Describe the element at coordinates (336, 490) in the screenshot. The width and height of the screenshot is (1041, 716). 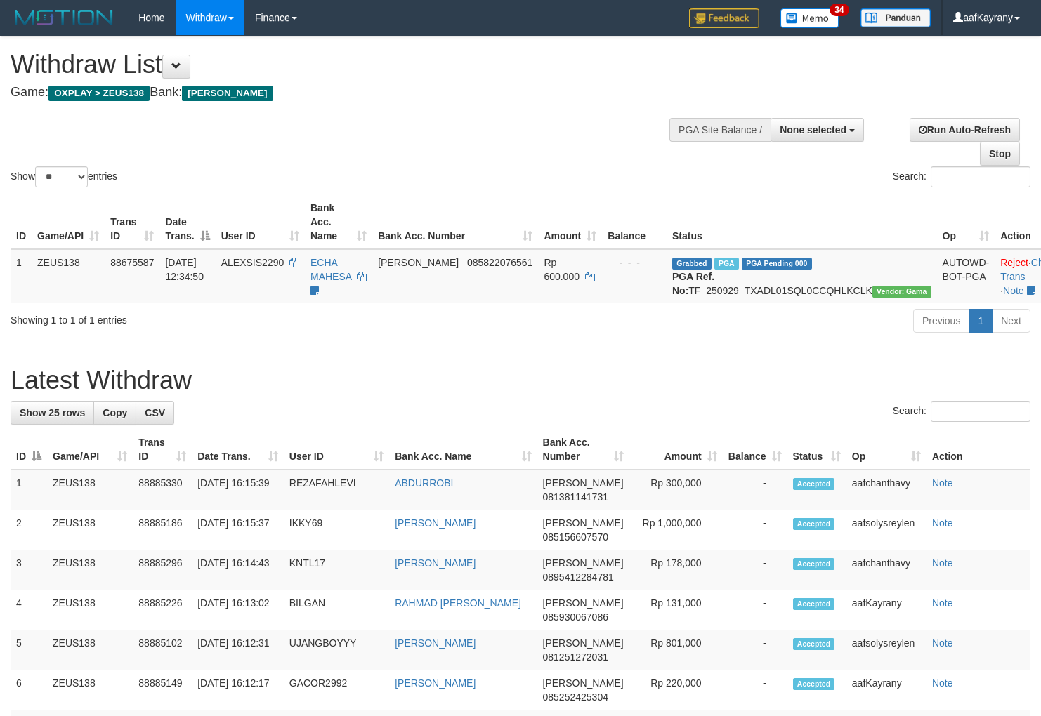
I see `td: REZAFAHLEVI` at that location.